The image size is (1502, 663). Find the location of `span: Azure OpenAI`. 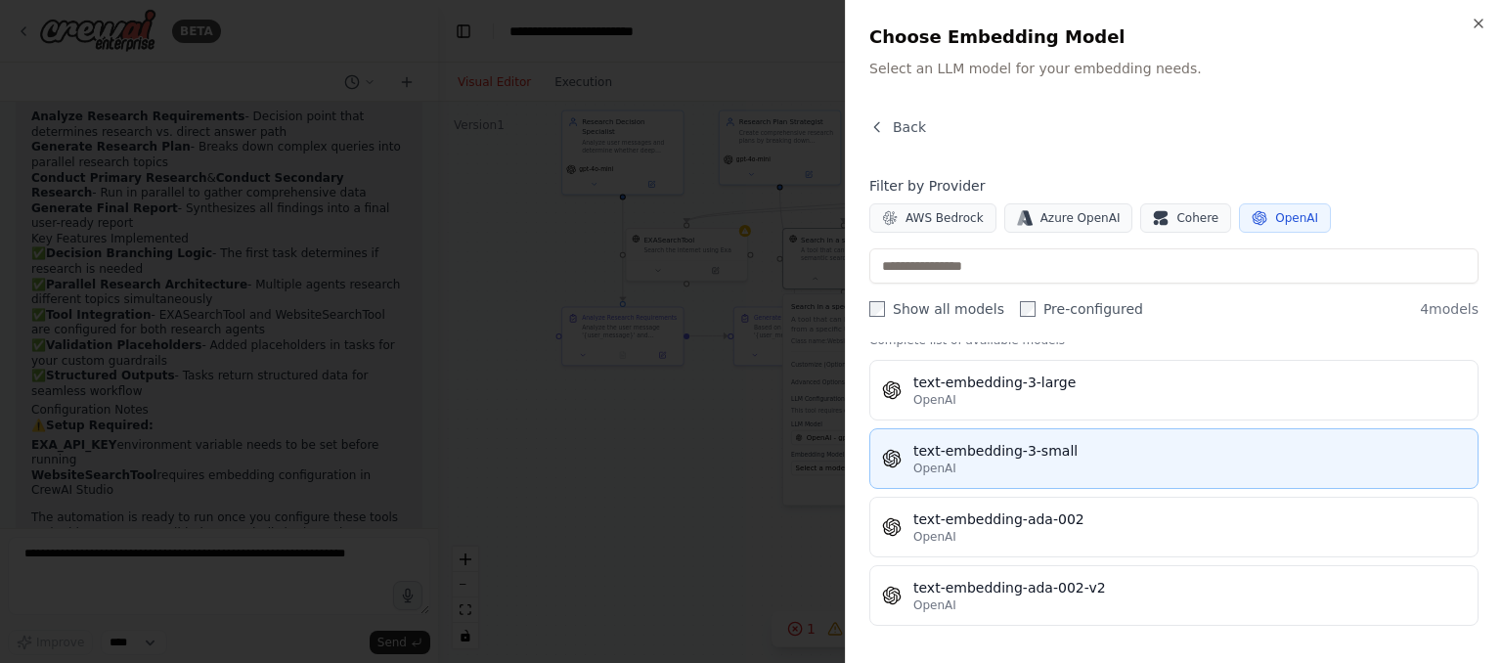

span: Azure OpenAI is located at coordinates (1080, 218).